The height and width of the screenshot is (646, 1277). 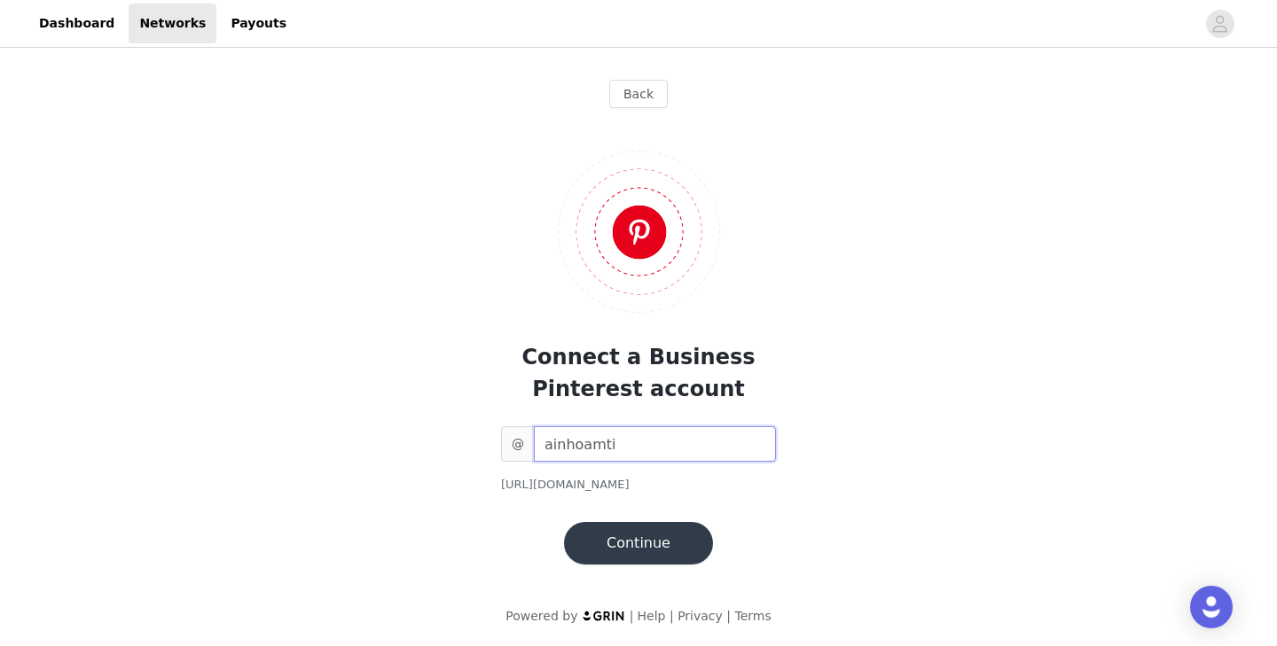 What do you see at coordinates (652, 616) in the screenshot?
I see `a: Help` at bounding box center [652, 616].